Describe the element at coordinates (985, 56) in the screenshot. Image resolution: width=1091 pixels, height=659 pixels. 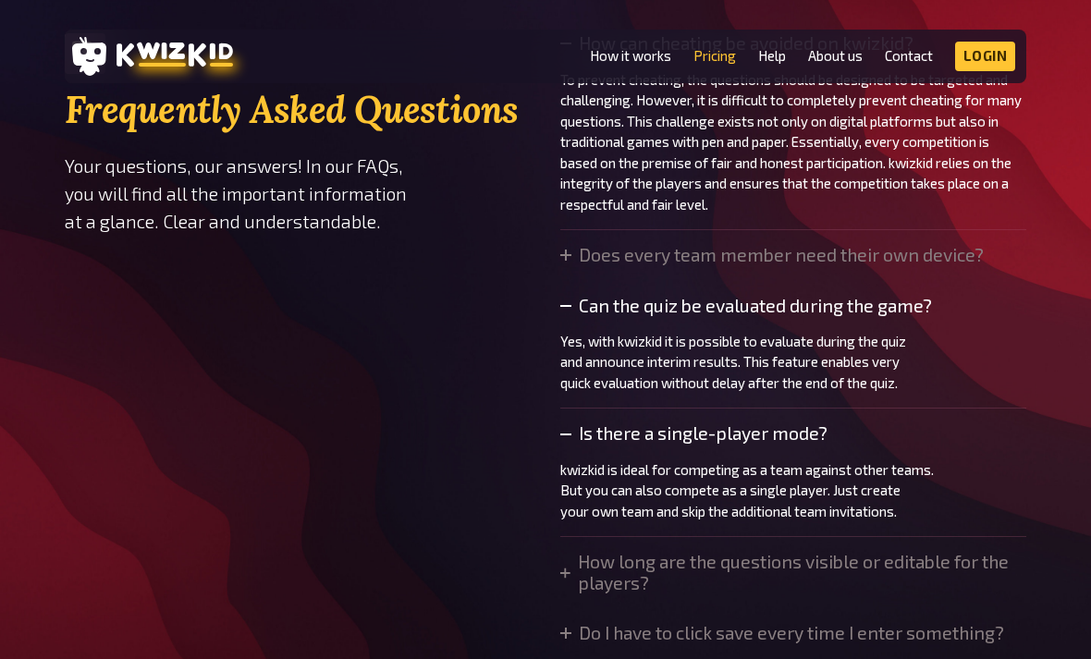
I see `a: Login` at that location.